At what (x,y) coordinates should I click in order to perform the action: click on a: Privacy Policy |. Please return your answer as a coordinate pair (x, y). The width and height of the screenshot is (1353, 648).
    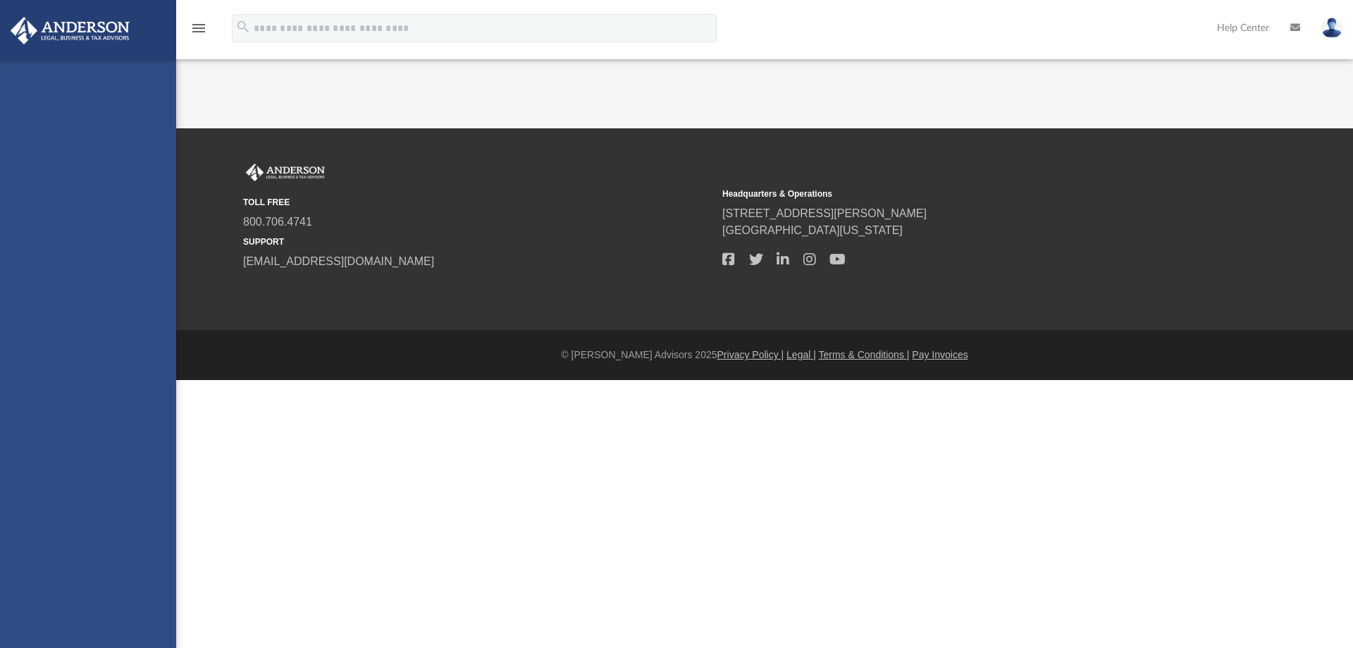
    Looking at the image, I should click on (750, 354).